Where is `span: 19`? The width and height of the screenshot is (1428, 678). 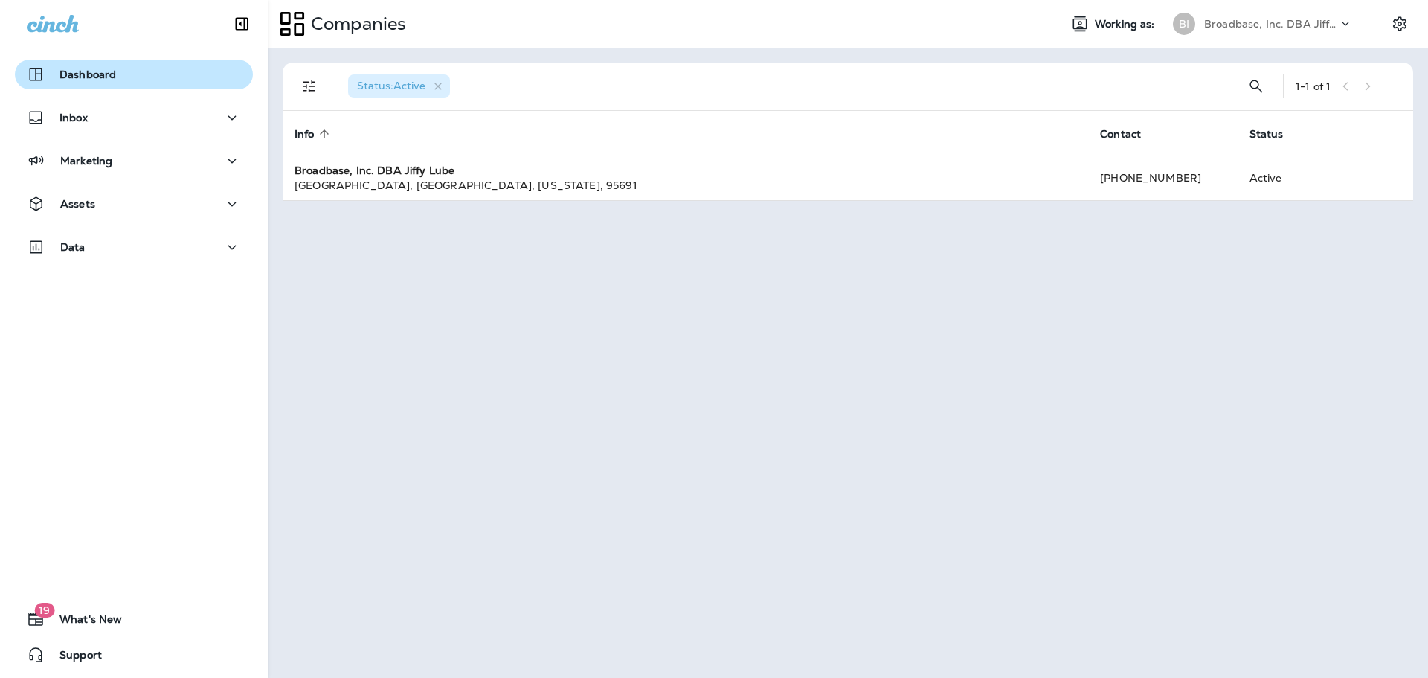
span: 19 is located at coordinates (44, 610).